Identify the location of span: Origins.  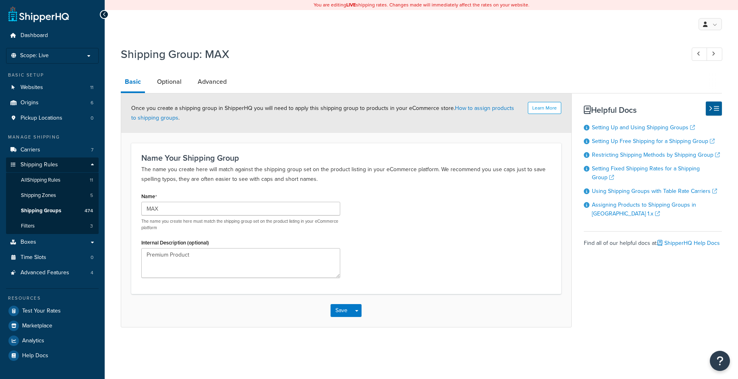
(29, 103).